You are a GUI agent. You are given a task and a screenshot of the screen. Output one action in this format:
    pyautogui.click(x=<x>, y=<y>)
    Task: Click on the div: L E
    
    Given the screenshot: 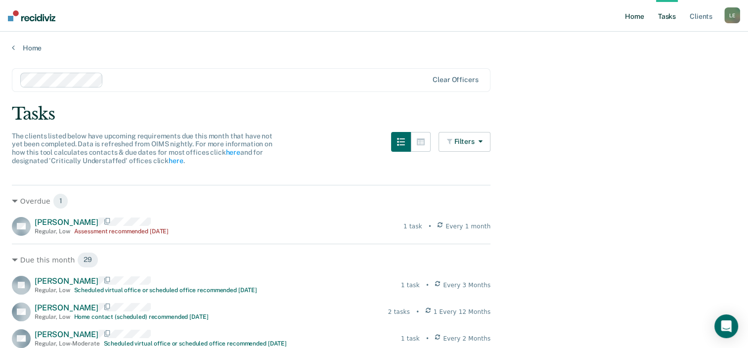 What is the action you would take?
    pyautogui.click(x=733, y=15)
    